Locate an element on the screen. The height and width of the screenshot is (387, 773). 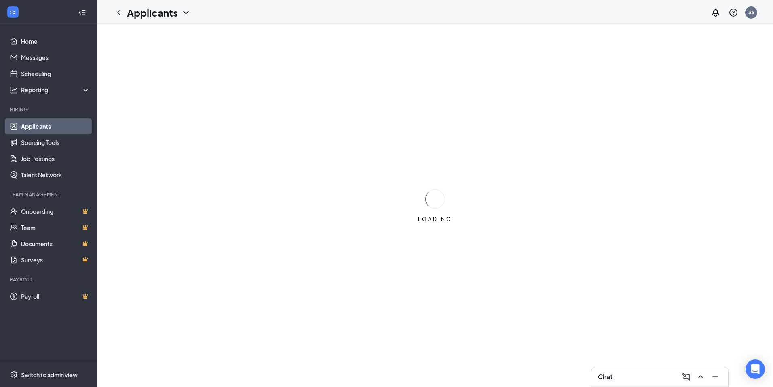
button: Minimize is located at coordinates (715, 376).